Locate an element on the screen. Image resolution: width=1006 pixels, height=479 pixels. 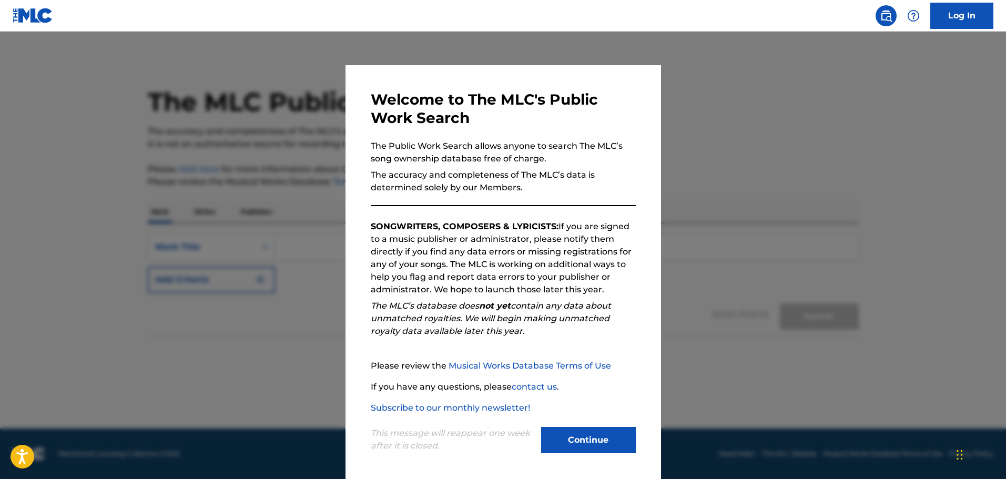
img: search is located at coordinates (886, 16).